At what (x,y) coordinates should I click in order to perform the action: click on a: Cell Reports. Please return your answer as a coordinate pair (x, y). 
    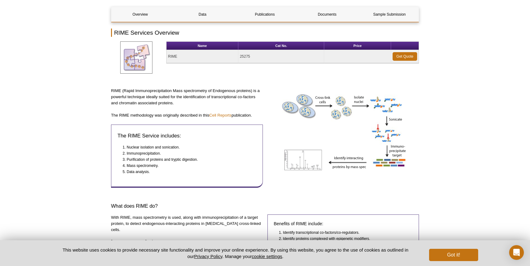
    Looking at the image, I should click on (220, 115).